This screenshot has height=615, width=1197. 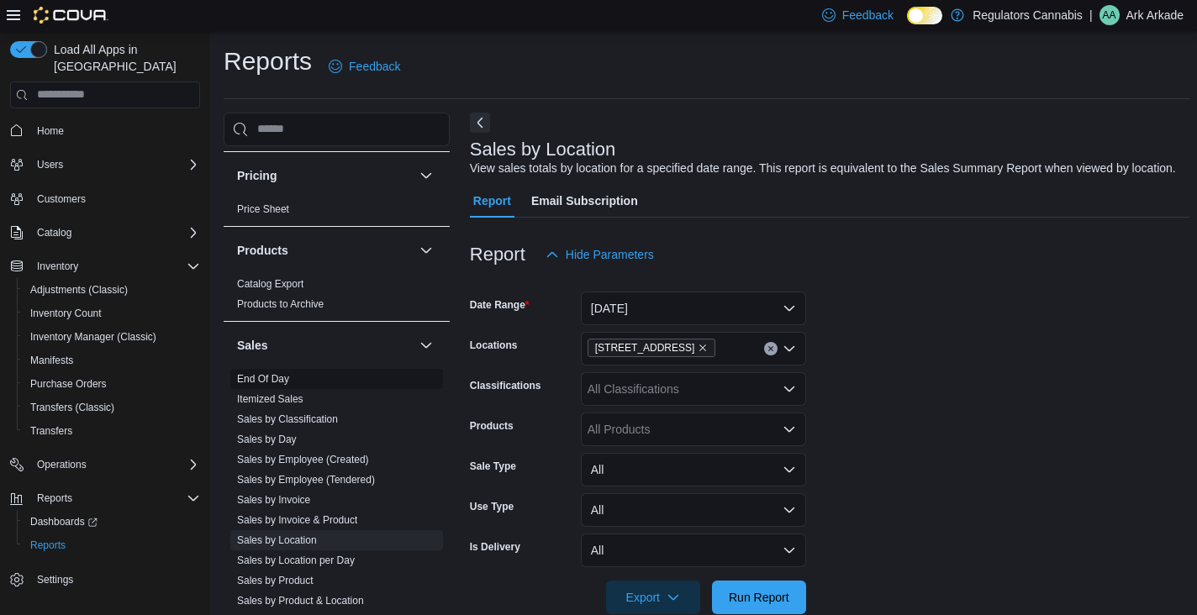 I want to click on span: Sales by Product, so click(x=275, y=581).